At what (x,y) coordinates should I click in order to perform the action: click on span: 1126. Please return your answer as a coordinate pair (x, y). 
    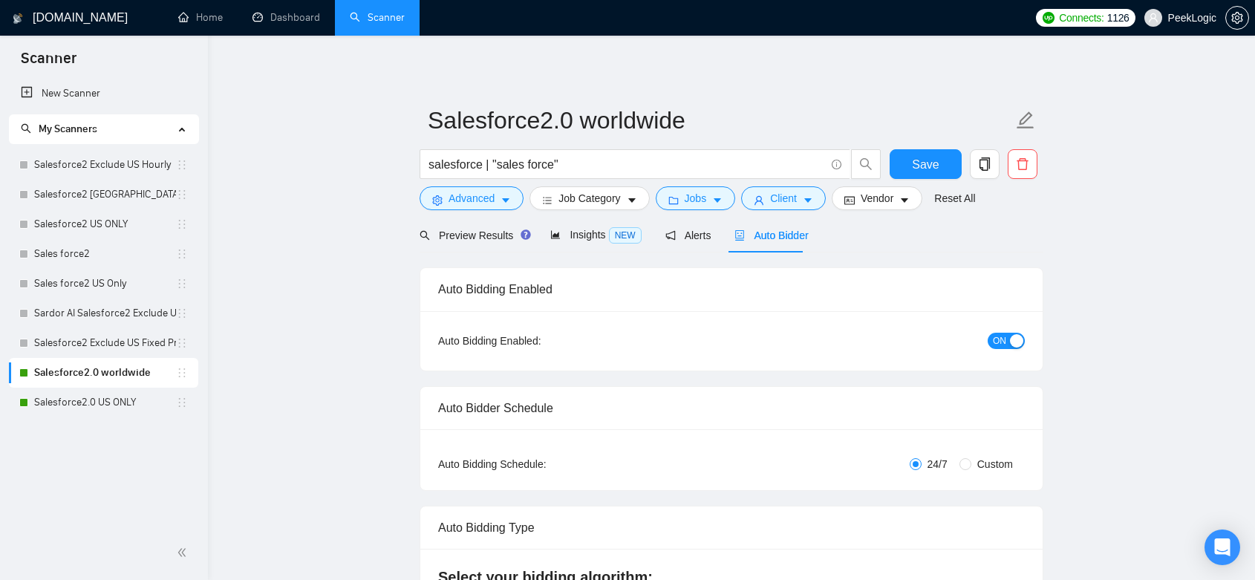
    Looking at the image, I should click on (1119, 18).